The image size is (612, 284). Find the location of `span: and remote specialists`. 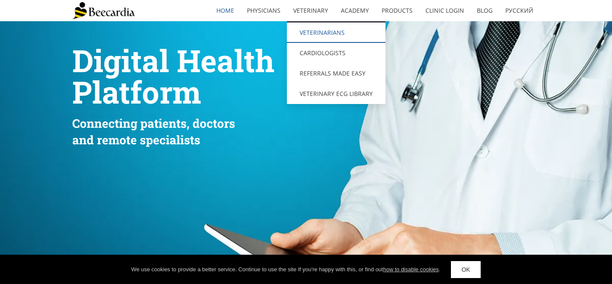

span: and remote specialists is located at coordinates (136, 140).